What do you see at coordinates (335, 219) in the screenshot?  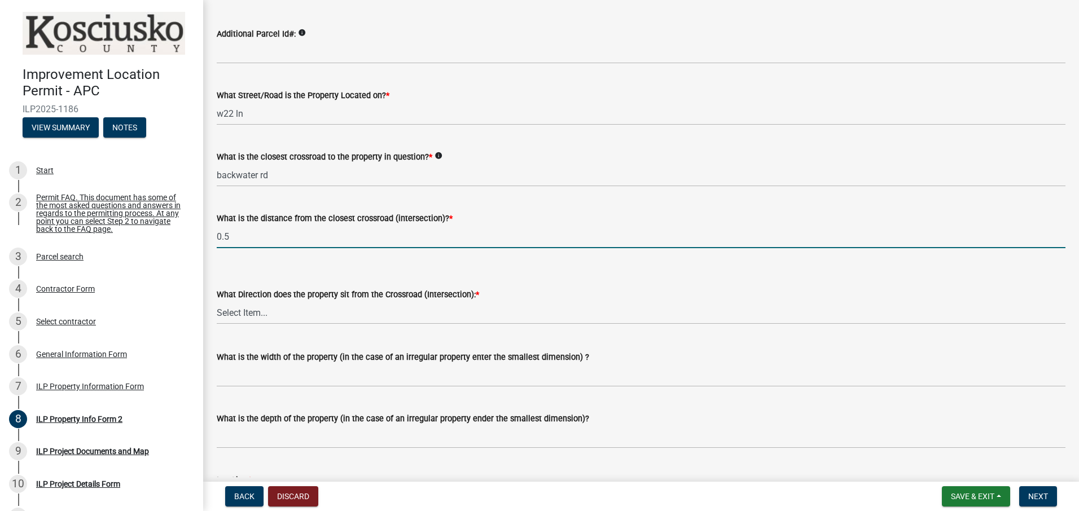 I see `label: What is the distance from the closest crossroad (intersection)?` at bounding box center [335, 219].